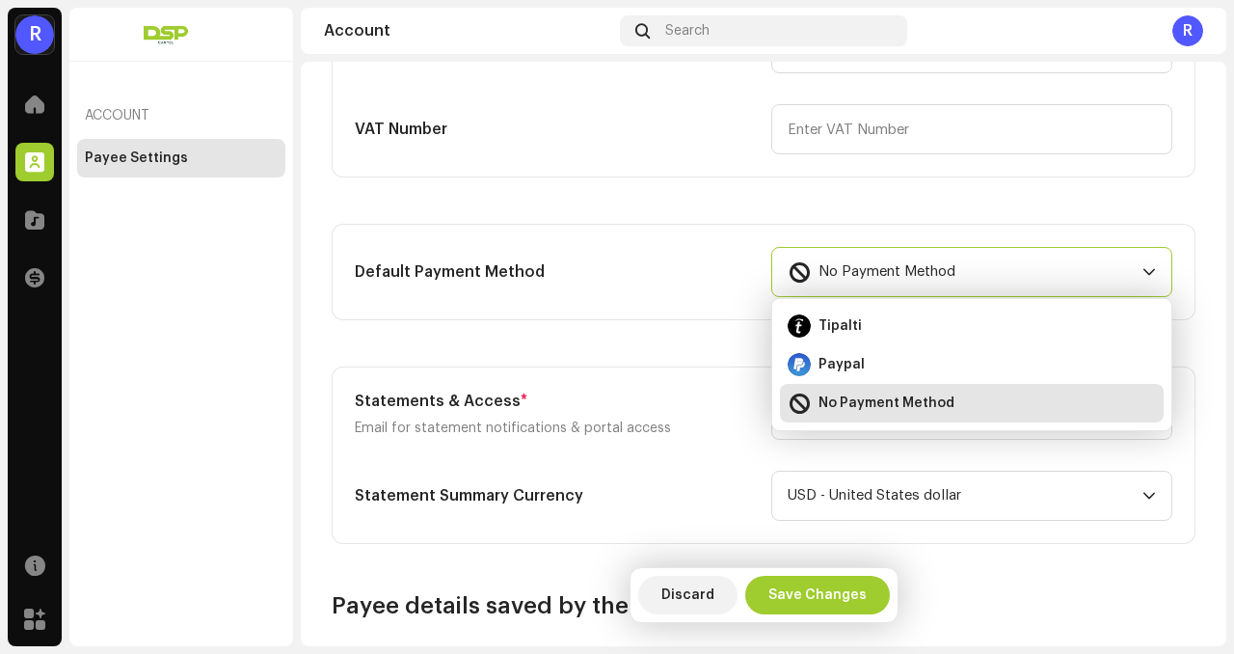 This screenshot has height=654, width=1234. I want to click on span: Search, so click(687, 31).